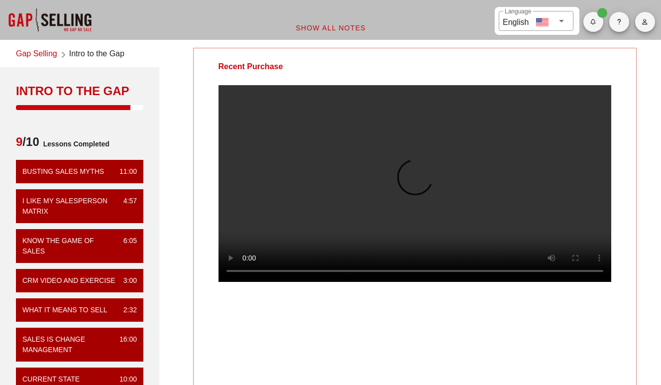  What do you see at coordinates (602, 13) in the screenshot?
I see `span: Badge` at bounding box center [602, 13].